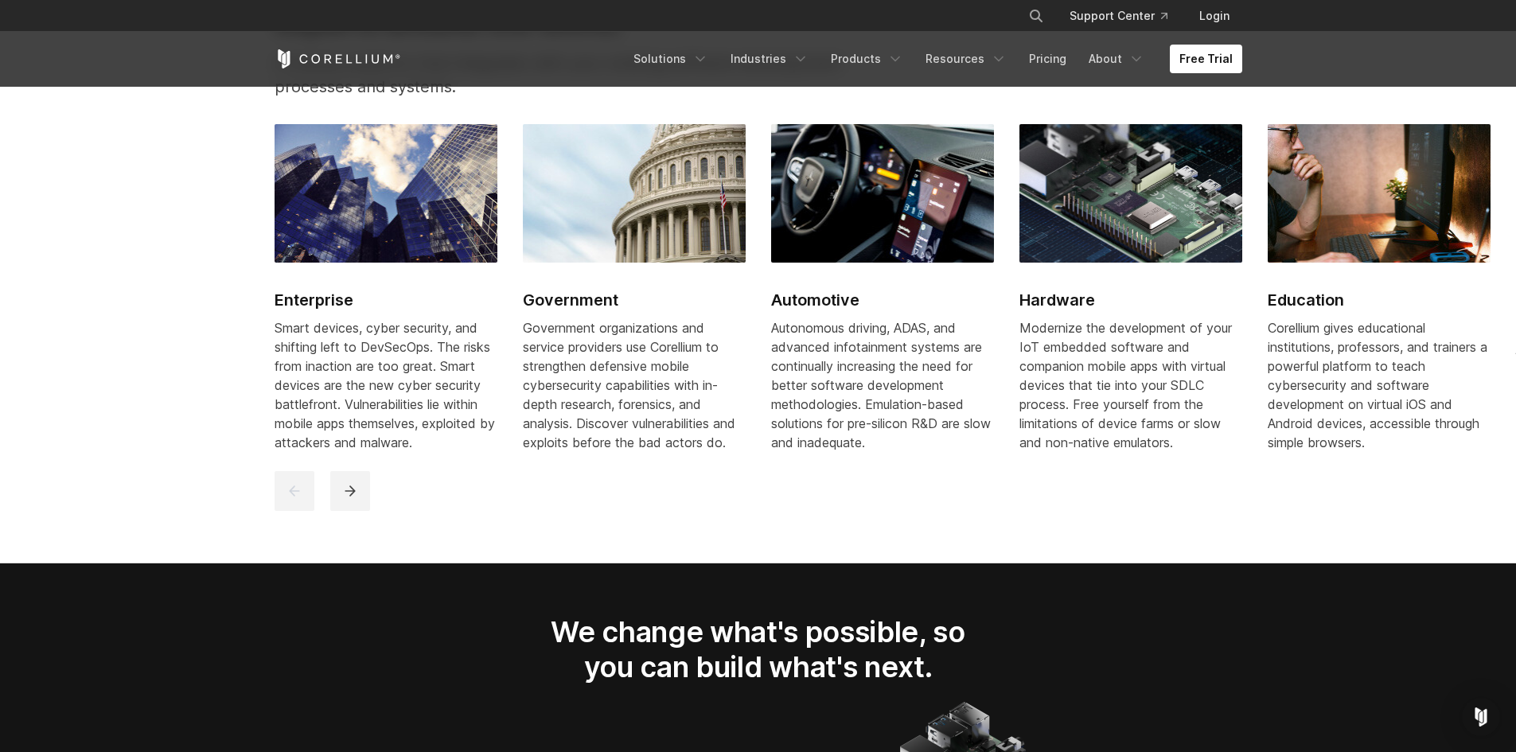  I want to click on img: Hardware, so click(1131, 193).